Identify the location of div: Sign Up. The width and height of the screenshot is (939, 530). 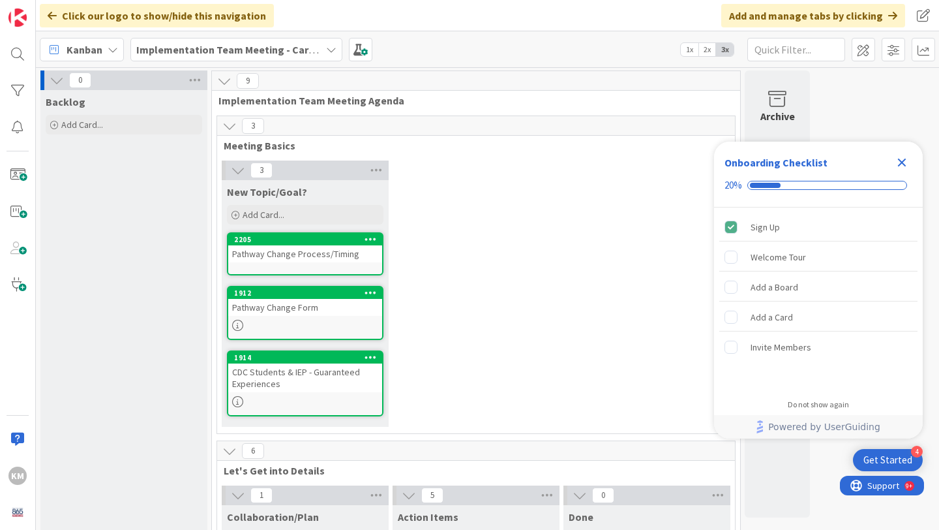
(765, 227).